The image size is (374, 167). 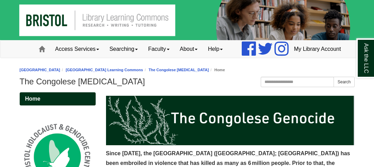 I want to click on a: About, so click(x=189, y=49).